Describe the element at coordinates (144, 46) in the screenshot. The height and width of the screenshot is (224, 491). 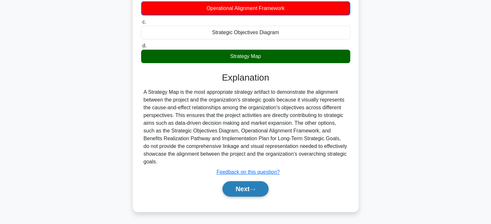
I see `span: d.` at that location.